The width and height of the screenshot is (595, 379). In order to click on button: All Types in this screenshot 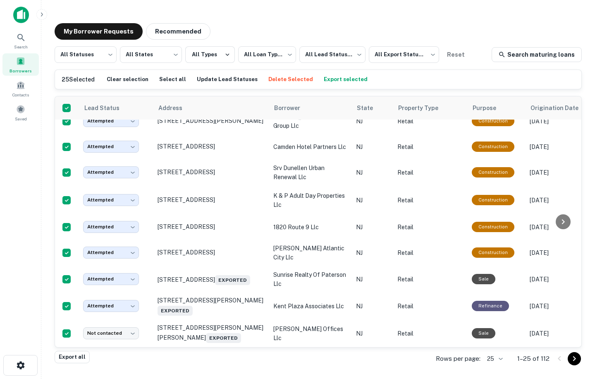, I will do `click(210, 55)`.